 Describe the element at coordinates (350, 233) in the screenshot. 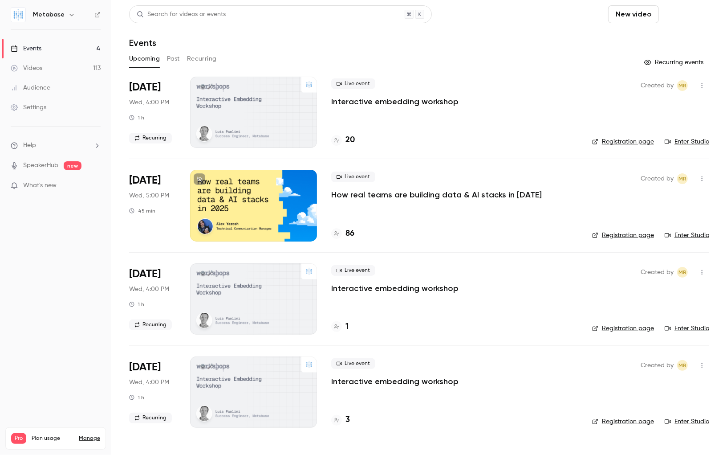

I see `h4: 86` at that location.